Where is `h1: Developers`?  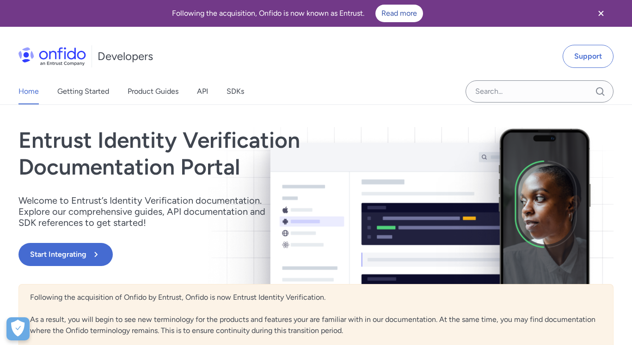
h1: Developers is located at coordinates (125, 56).